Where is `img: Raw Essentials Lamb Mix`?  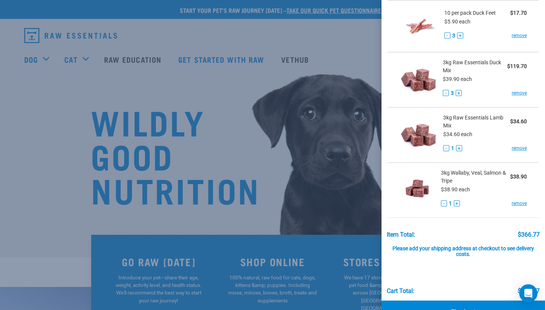
img: Raw Essentials Lamb Mix is located at coordinates (419, 133).